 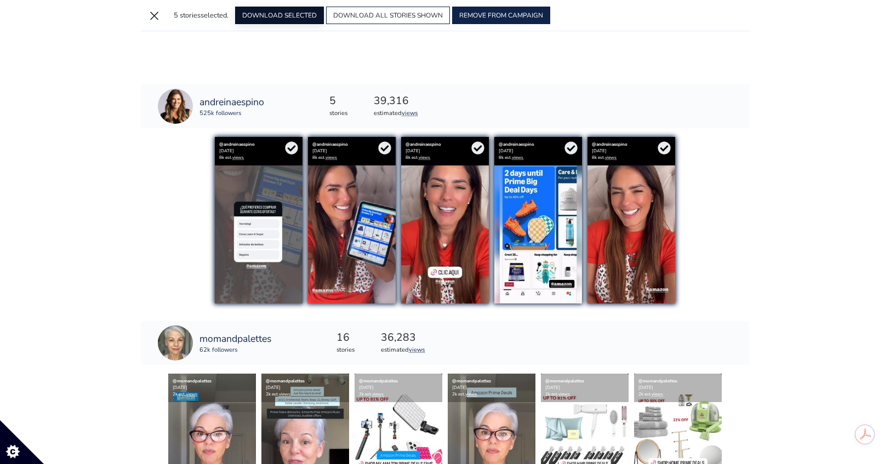 What do you see at coordinates (403, 338) in the screenshot?
I see `div: 36,283` at bounding box center [403, 338].